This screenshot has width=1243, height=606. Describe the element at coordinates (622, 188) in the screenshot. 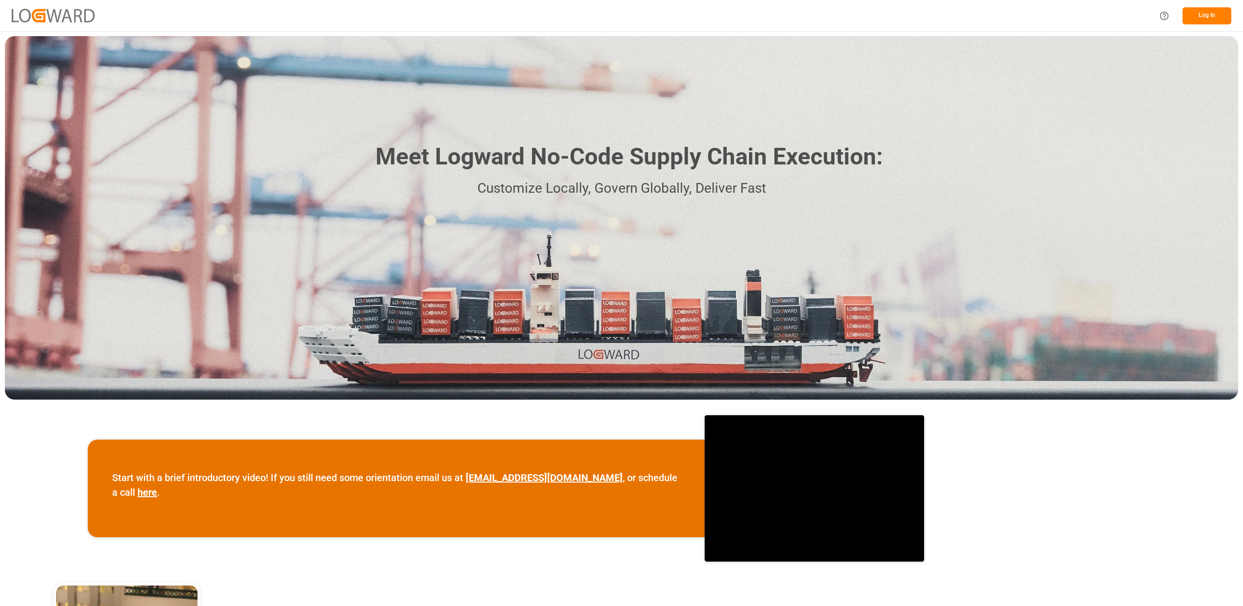

I see `p: Customize Locally, Govern Globally, Deliver Fast` at that location.